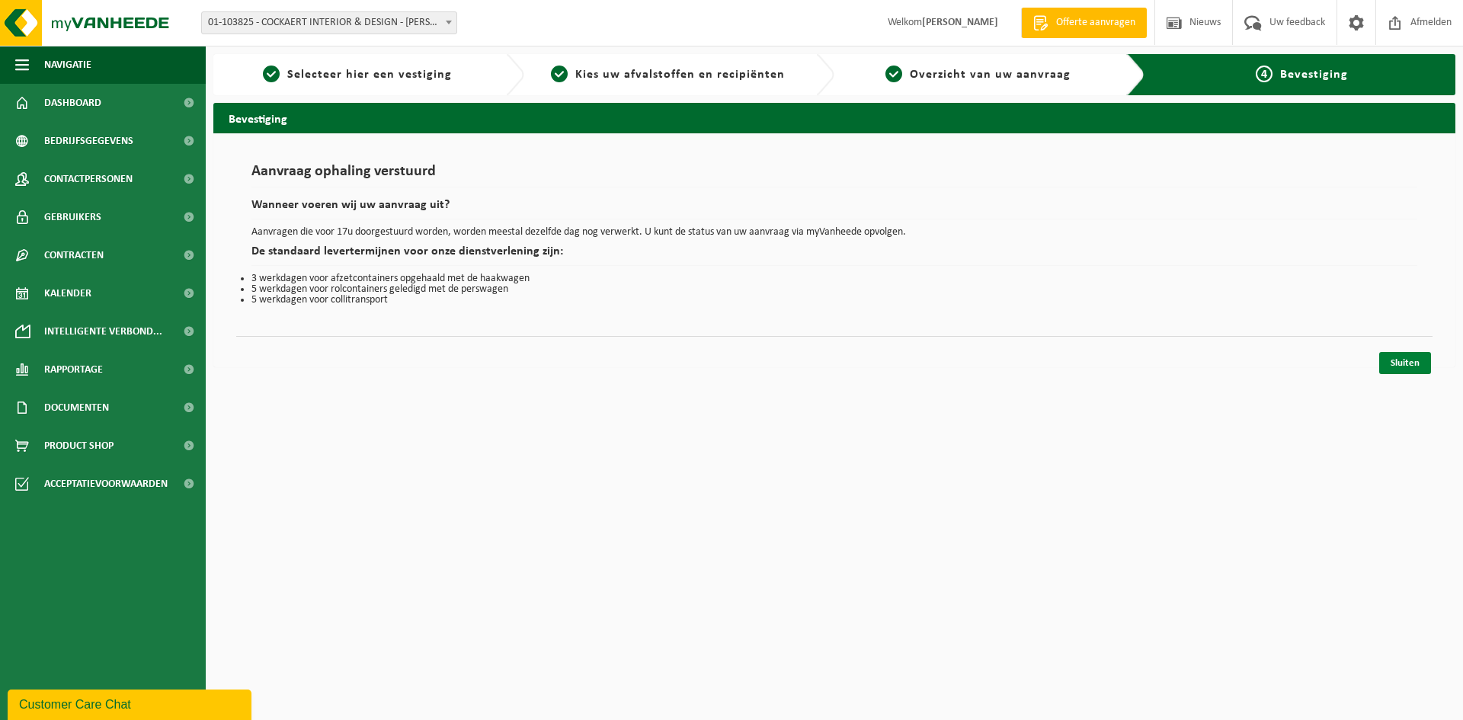  I want to click on span: Dashboard, so click(72, 103).